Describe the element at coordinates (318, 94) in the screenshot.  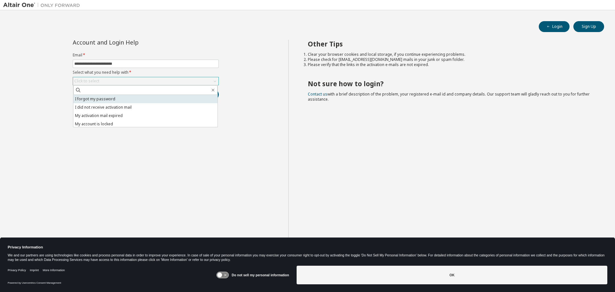
I see `a: Contact us` at that location.